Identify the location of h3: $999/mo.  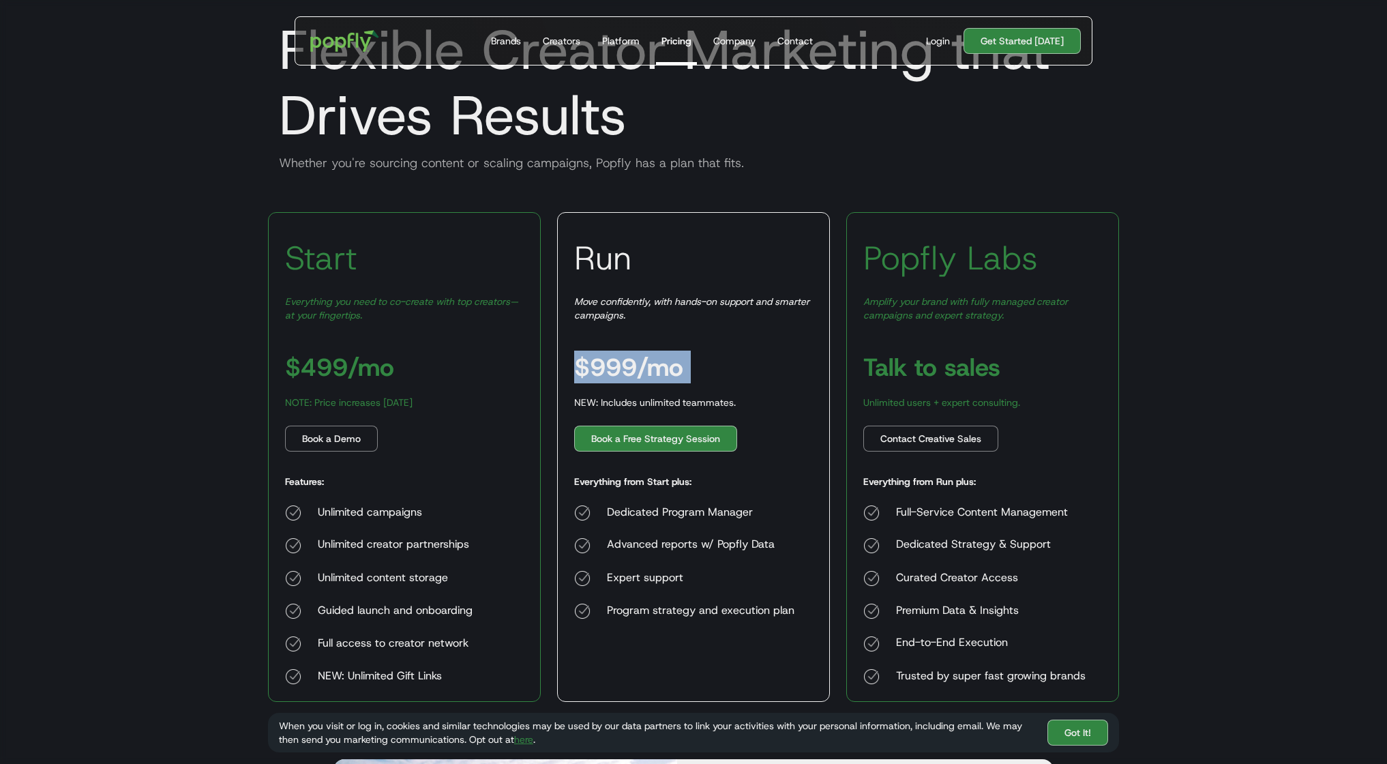
(629, 367).